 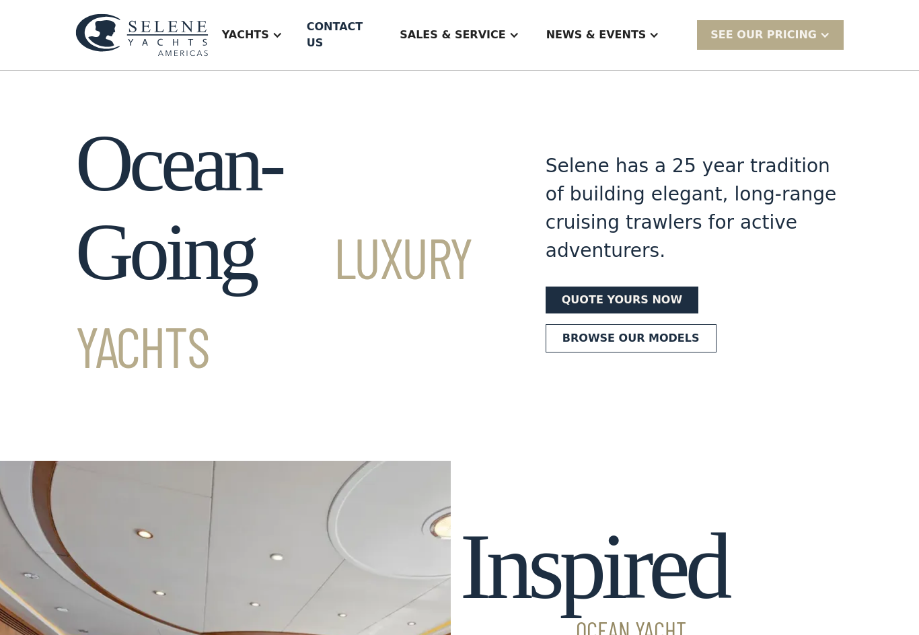 I want to click on span: Luxury Yachts, so click(x=274, y=301).